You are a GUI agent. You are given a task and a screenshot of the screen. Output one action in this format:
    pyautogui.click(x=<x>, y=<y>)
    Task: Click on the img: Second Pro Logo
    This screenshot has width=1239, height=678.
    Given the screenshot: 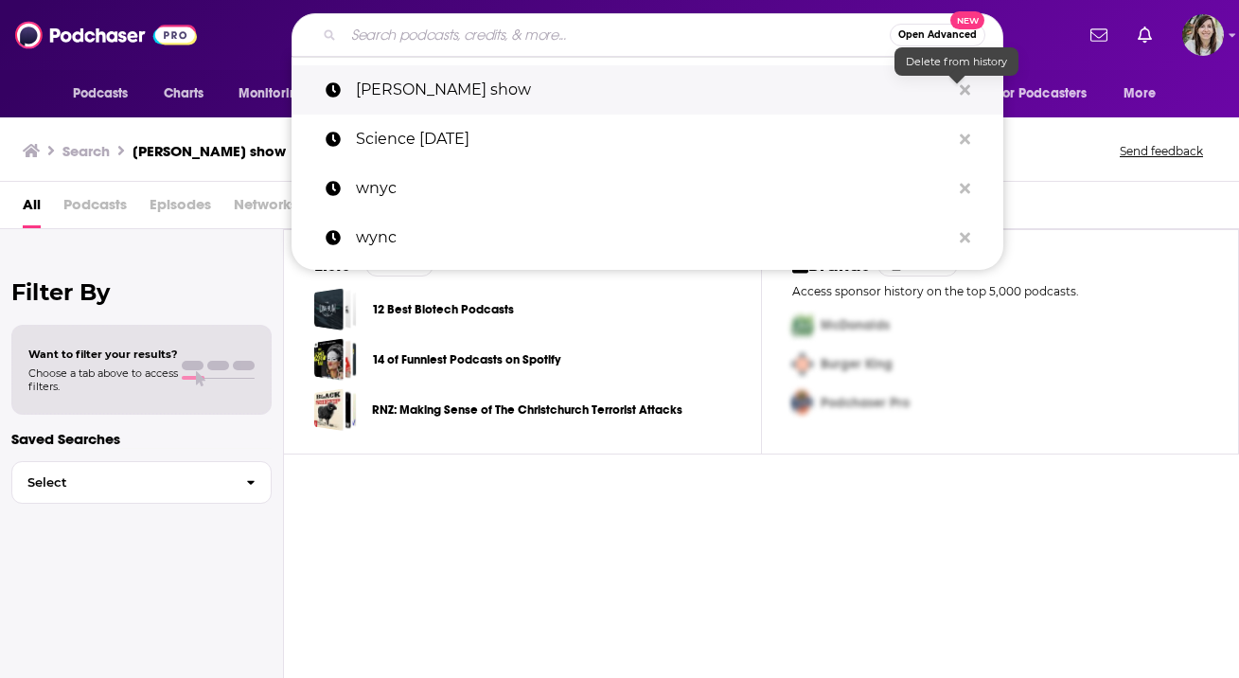 What is the action you would take?
    pyautogui.click(x=803, y=364)
    